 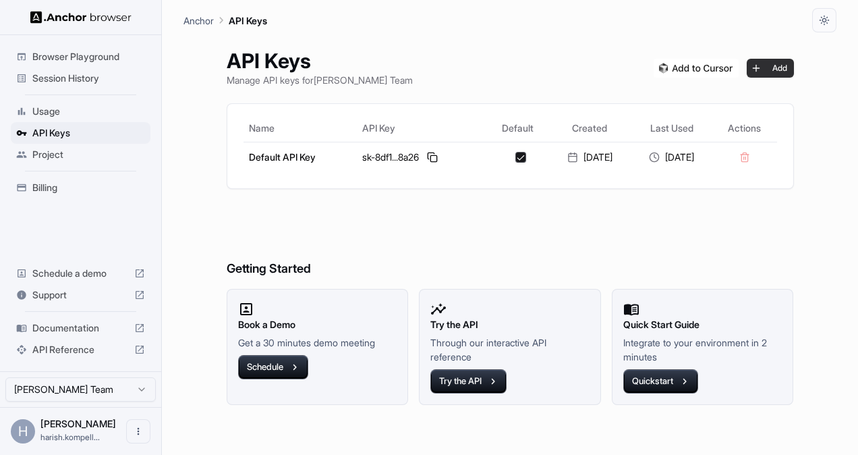 What do you see at coordinates (80, 155) in the screenshot?
I see `div: Project` at bounding box center [80, 155].